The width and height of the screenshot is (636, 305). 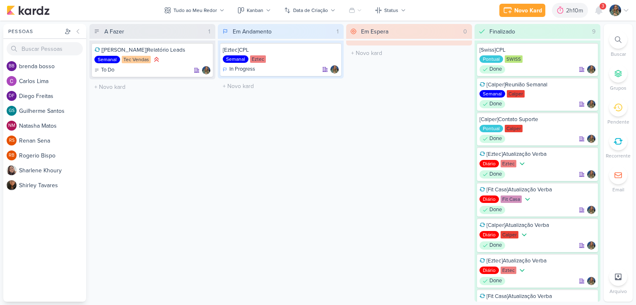 What do you see at coordinates (12, 156) in the screenshot?
I see `p: RB` at bounding box center [12, 156].